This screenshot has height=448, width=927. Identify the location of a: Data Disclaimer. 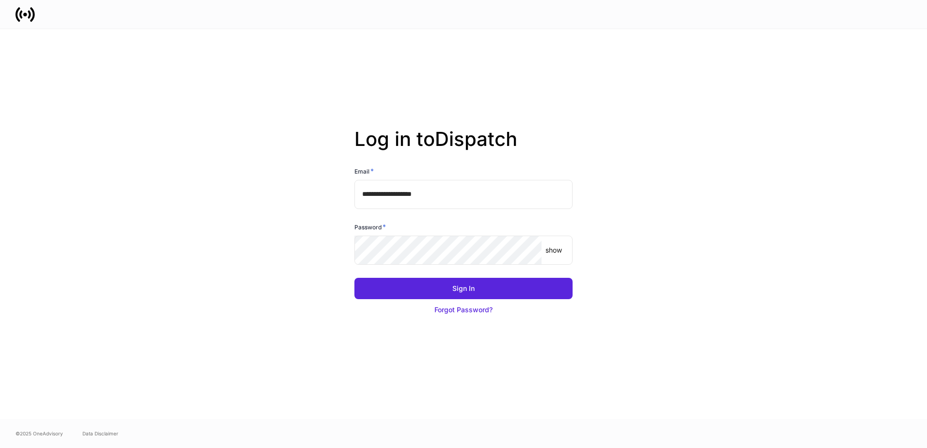
(100, 434).